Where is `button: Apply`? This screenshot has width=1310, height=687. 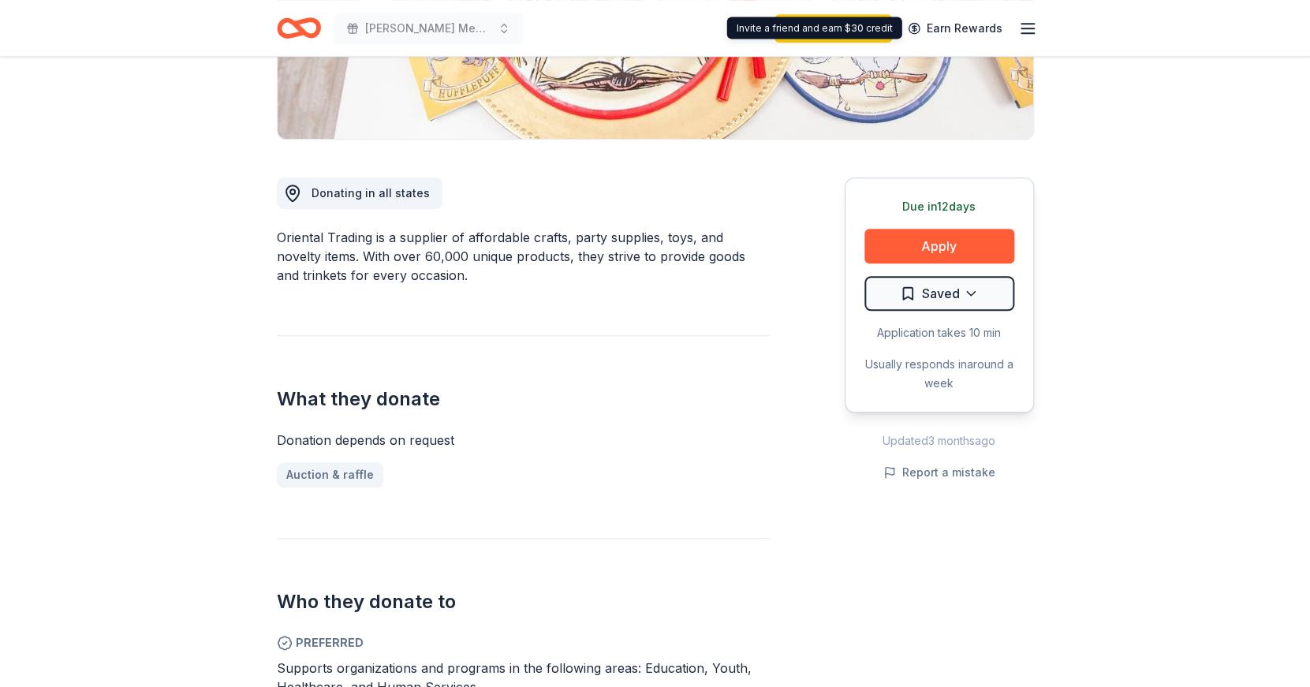
button: Apply is located at coordinates (939, 246).